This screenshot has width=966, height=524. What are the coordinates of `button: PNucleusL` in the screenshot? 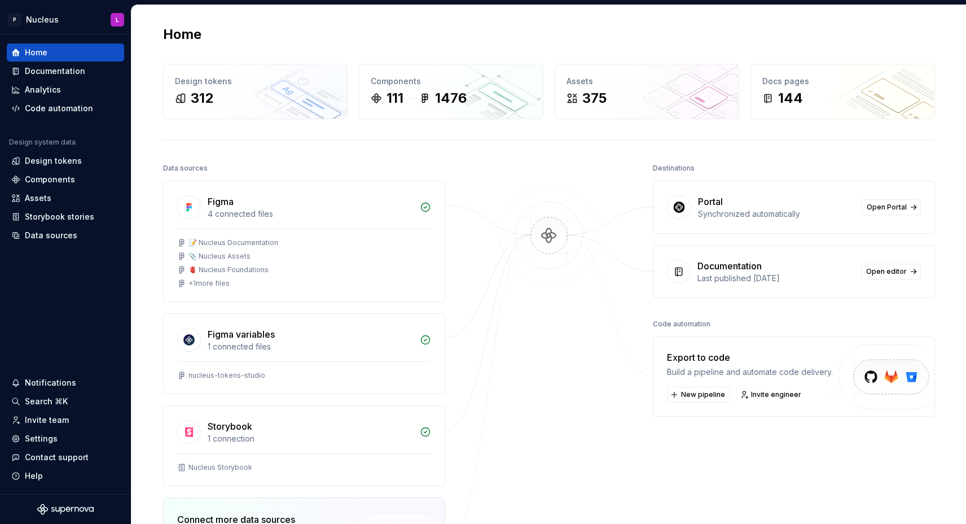 It's located at (65, 19).